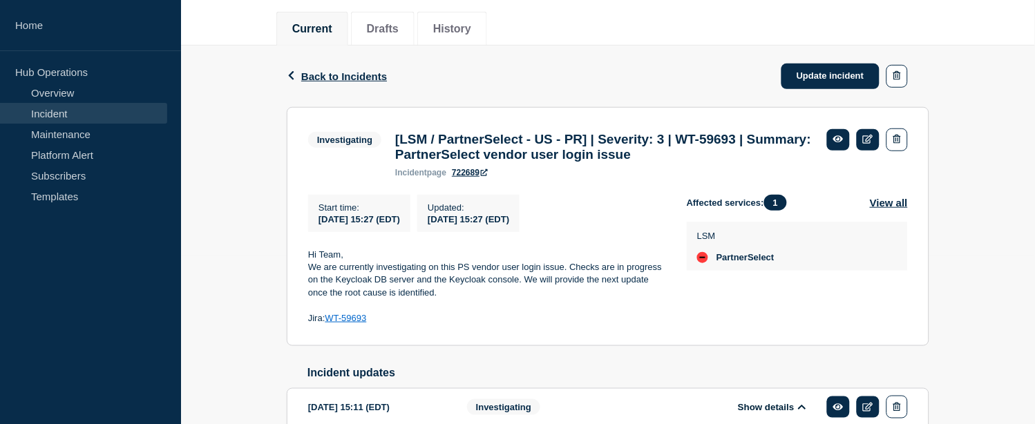 Image resolution: width=1035 pixels, height=424 pixels. What do you see at coordinates (830, 76) in the screenshot?
I see `a: Update incident` at bounding box center [830, 76].